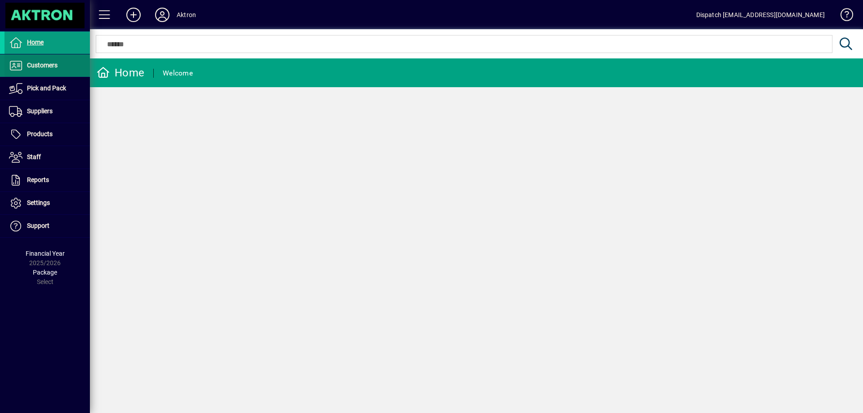  I want to click on a: Knowledge Base, so click(843, 16).